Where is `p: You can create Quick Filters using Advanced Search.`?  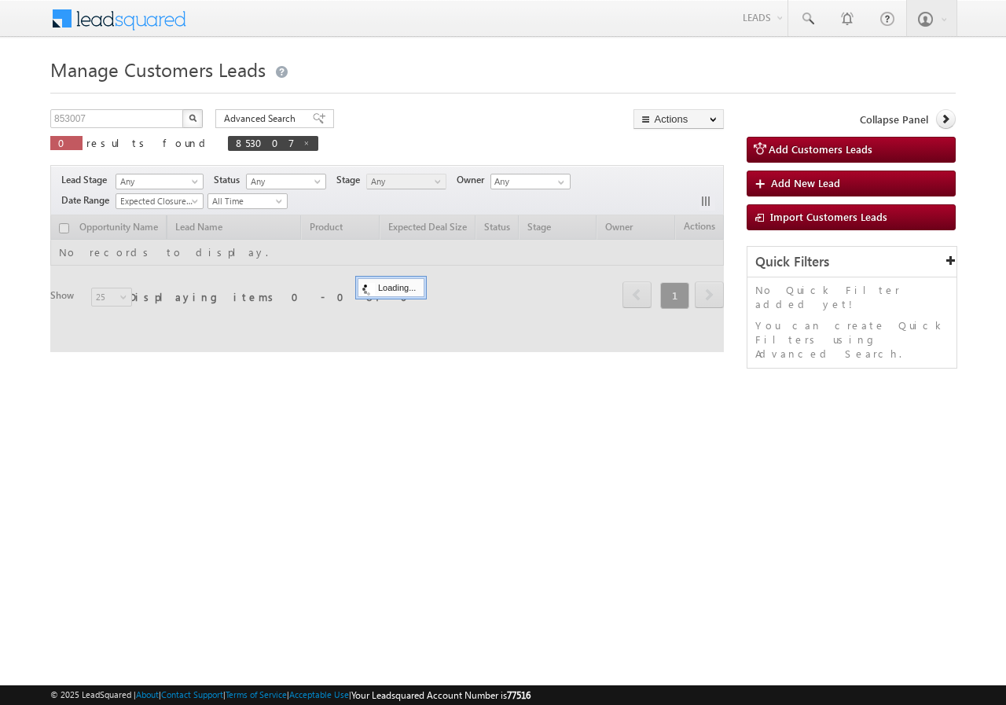
p: You can create Quick Filters using Advanced Search. is located at coordinates (852, 340).